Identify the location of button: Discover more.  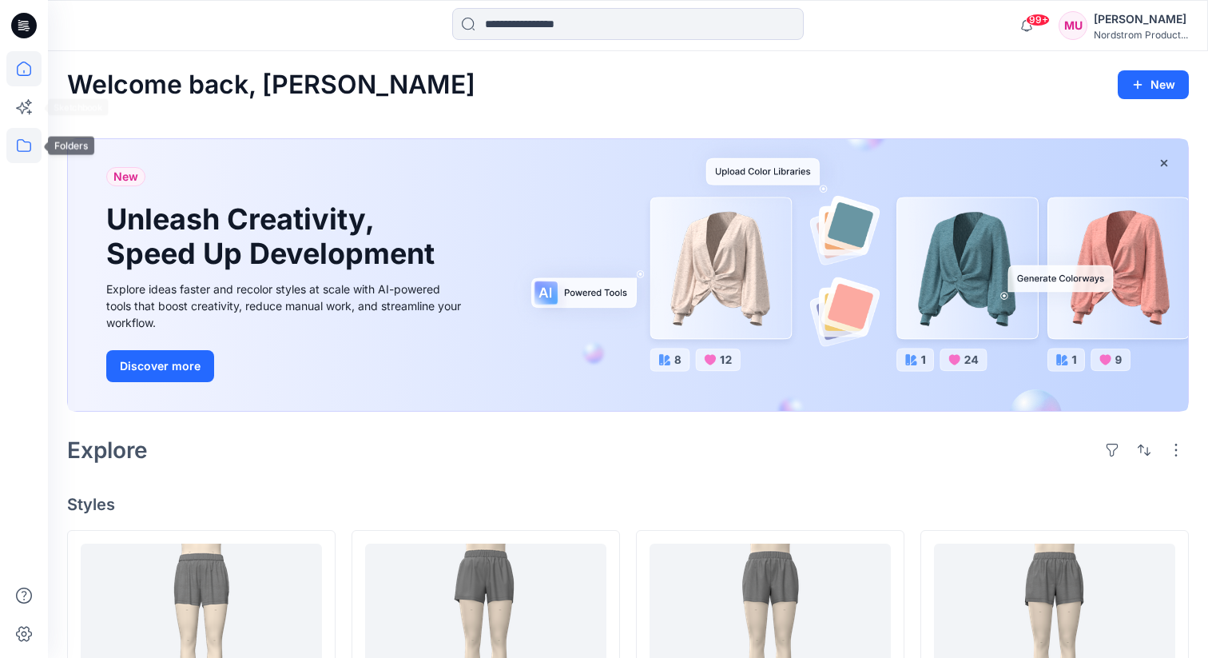
(160, 366).